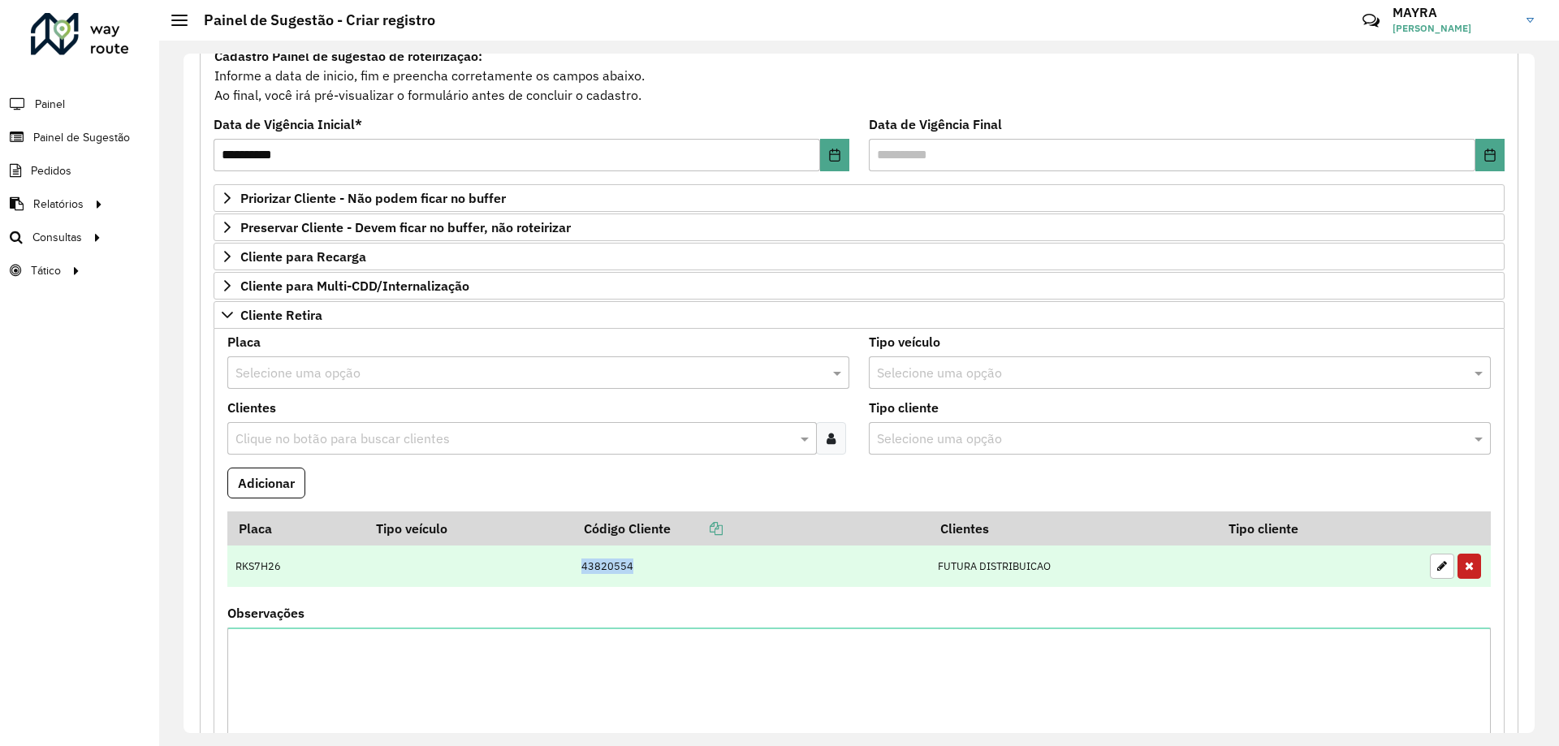  What do you see at coordinates (50, 104) in the screenshot?
I see `span: Painel` at bounding box center [50, 104].